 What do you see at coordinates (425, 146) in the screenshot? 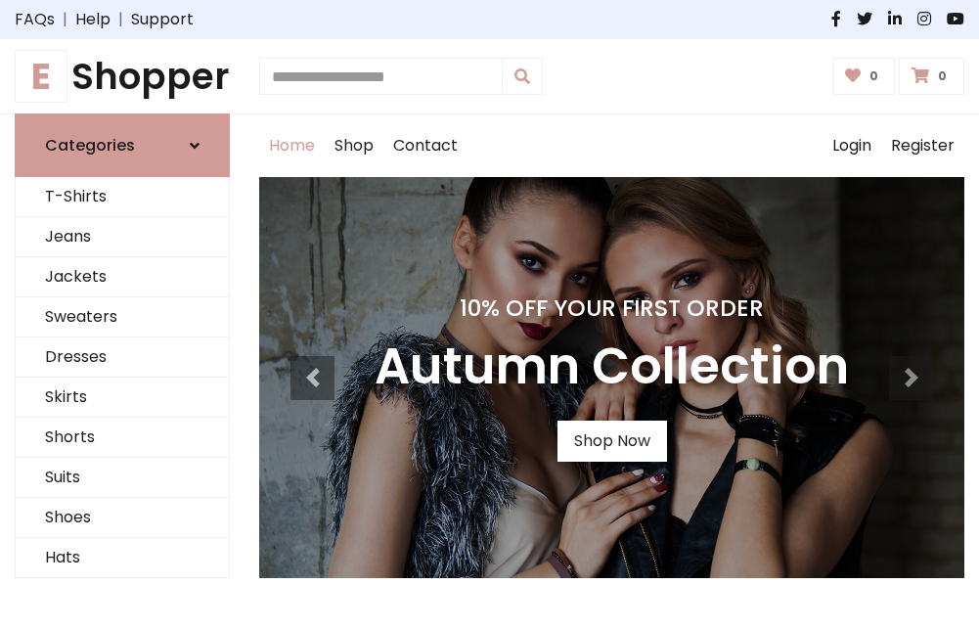
I see `a: Contact` at bounding box center [425, 146].